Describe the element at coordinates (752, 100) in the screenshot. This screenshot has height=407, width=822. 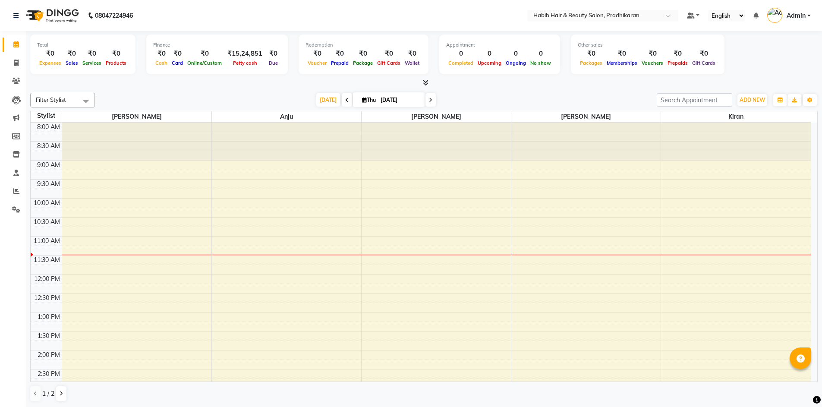
I see `span: ADD NEW` at that location.